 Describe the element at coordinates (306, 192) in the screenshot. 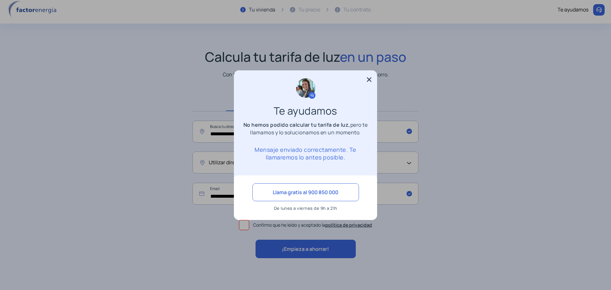

I see `button: Llama gratis al 900 850 000` at that location.